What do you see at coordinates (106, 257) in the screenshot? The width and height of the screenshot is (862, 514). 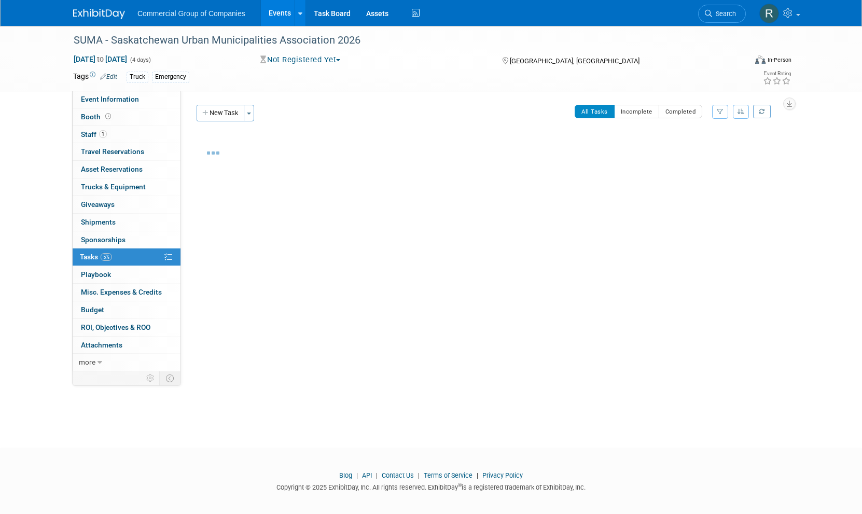 I see `span: 5%` at bounding box center [106, 257].